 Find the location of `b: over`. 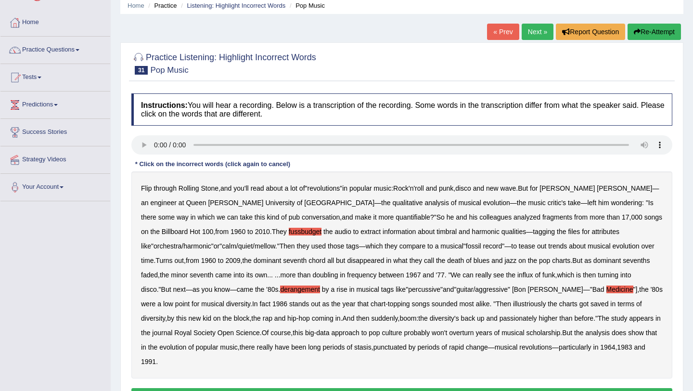

b: over is located at coordinates (647, 246).